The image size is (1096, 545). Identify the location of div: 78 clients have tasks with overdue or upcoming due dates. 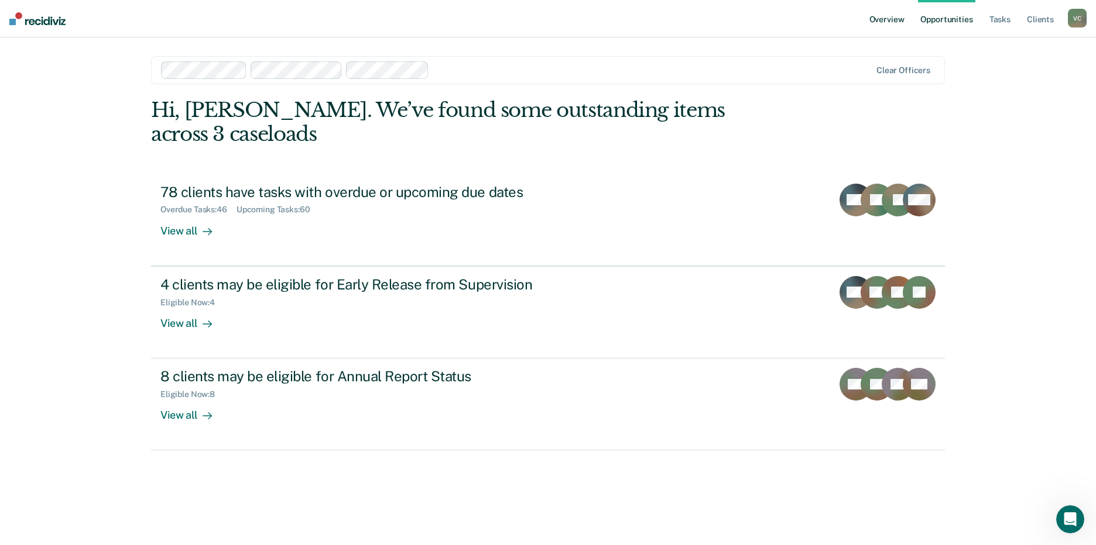
(366, 192).